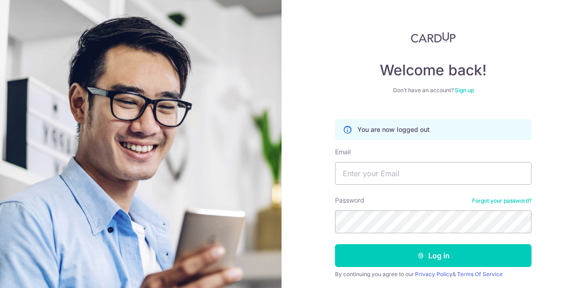 This screenshot has height=288, width=585. Describe the element at coordinates (434, 274) in the screenshot. I see `a: Privacy Policy` at that location.